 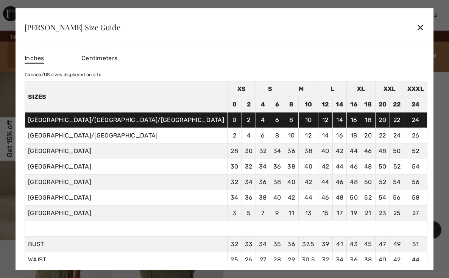 I want to click on td: 3, so click(x=234, y=213).